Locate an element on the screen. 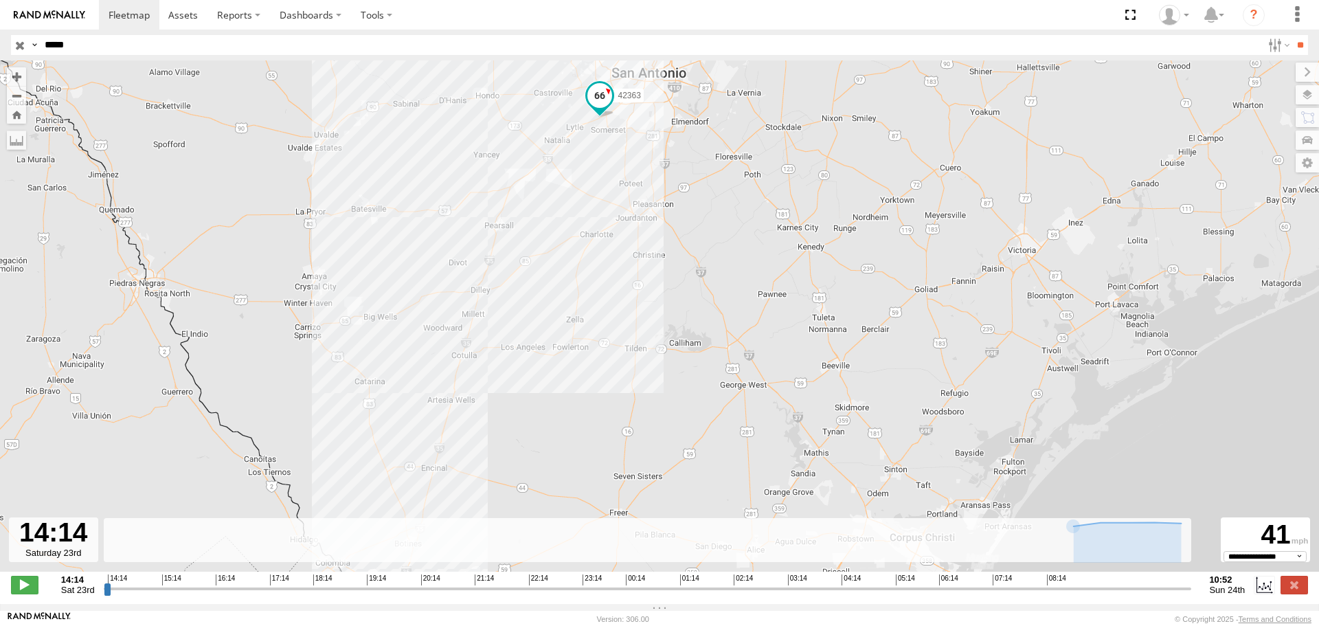 The image size is (1319, 626). span: 18:14 is located at coordinates (323, 580).